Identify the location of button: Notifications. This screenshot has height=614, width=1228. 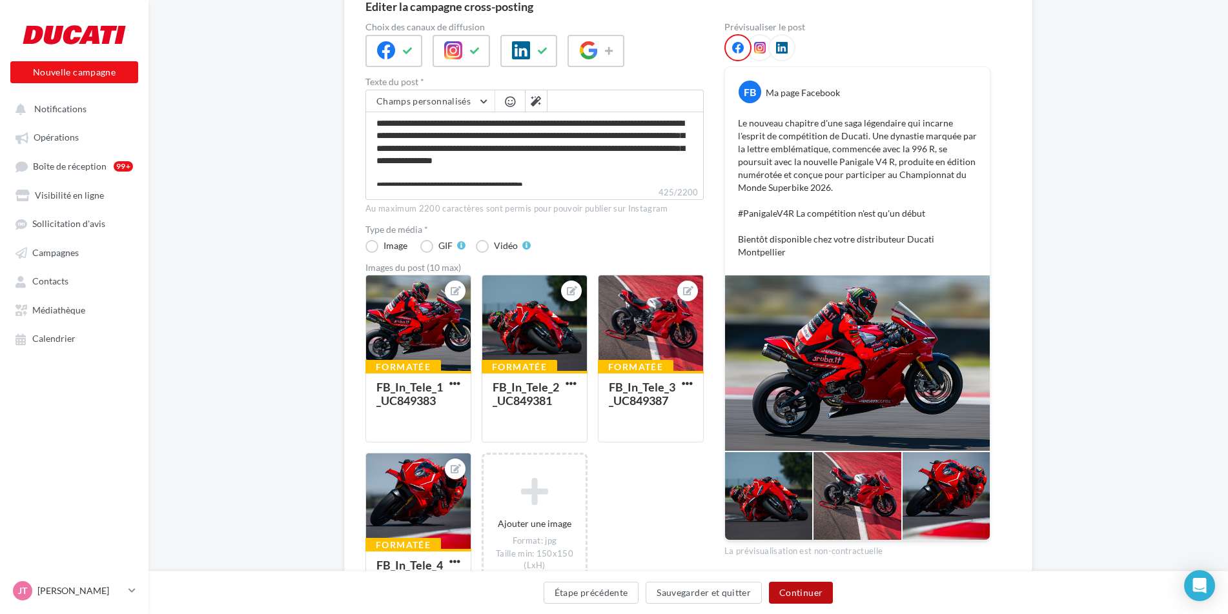
(72, 108).